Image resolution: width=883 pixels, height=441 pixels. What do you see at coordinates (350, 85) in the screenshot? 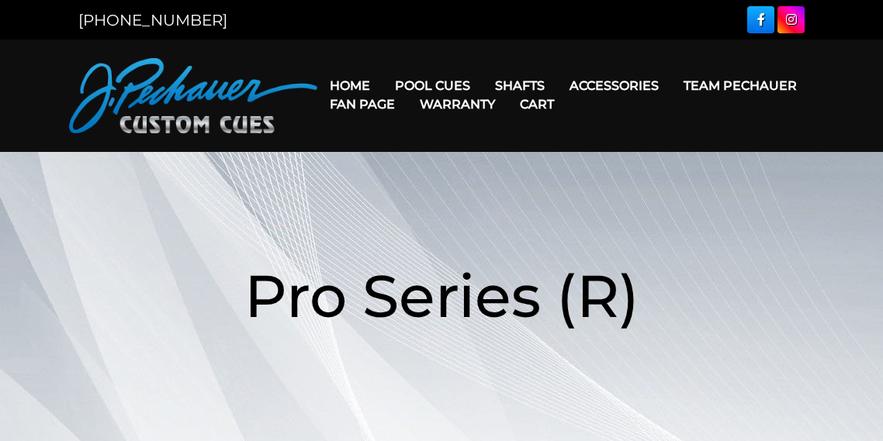
I see `a: Home` at bounding box center [350, 85].